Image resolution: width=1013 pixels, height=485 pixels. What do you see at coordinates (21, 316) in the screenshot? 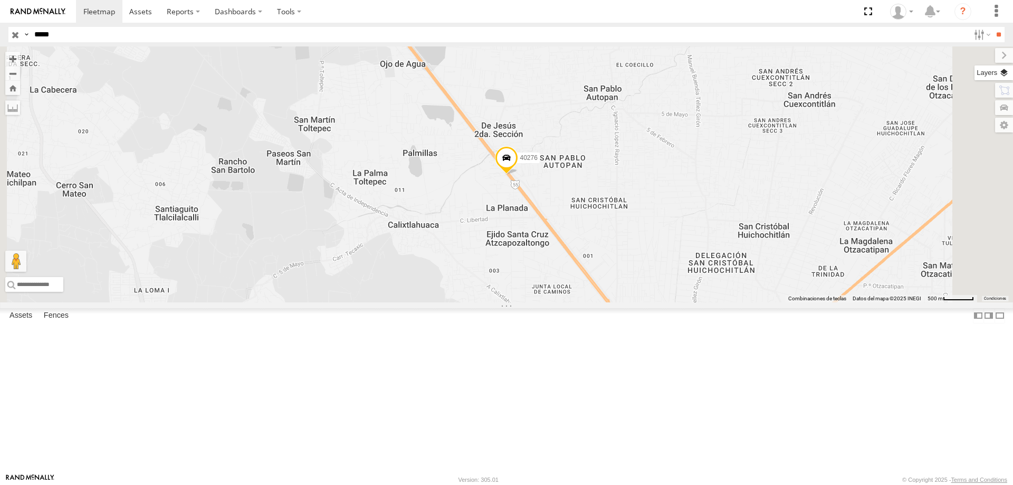
I see `label: Assets` at bounding box center [21, 316].